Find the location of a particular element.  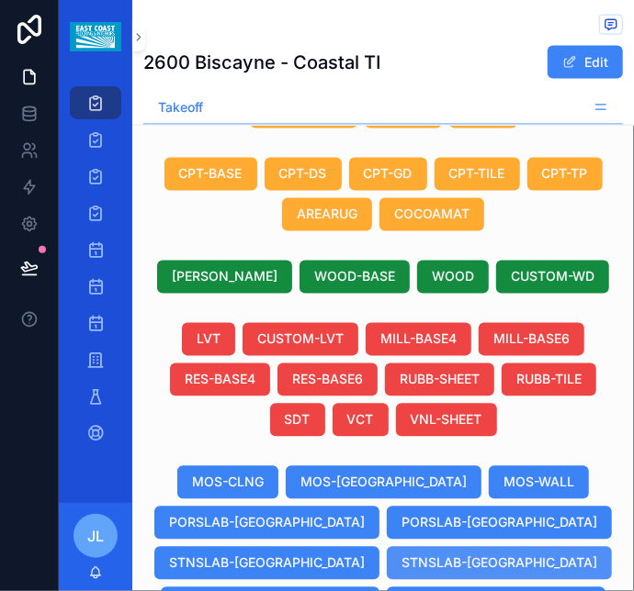

button: CPT-BASE is located at coordinates (210, 174).